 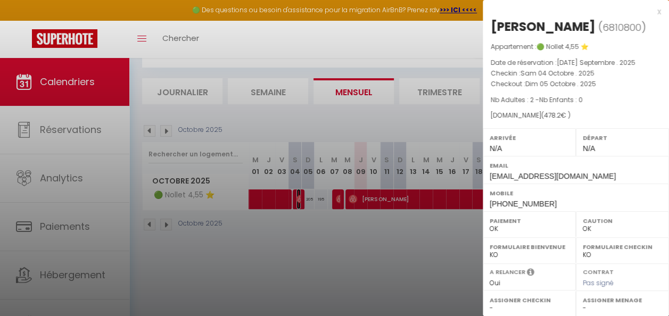 I want to click on div: x, so click(x=572, y=12).